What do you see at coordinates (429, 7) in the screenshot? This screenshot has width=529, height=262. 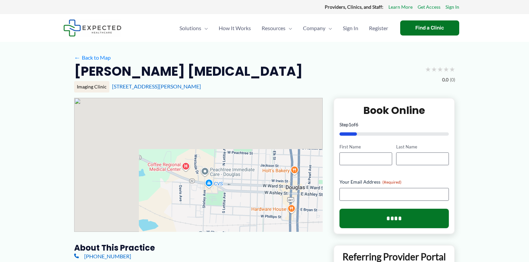 I see `a: Get Access` at bounding box center [429, 7].